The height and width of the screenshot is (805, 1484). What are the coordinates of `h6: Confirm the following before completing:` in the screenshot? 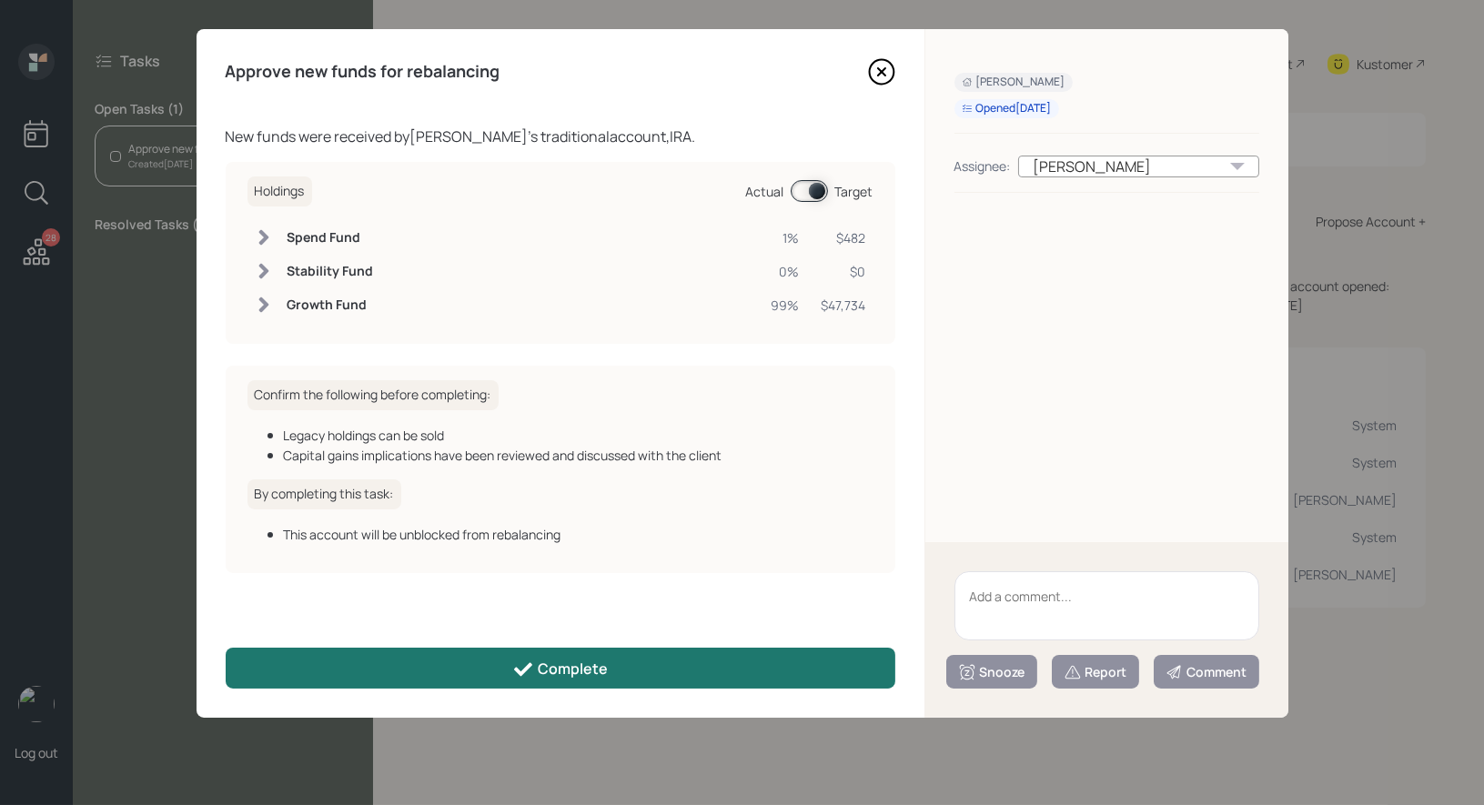 It's located at (373, 395).